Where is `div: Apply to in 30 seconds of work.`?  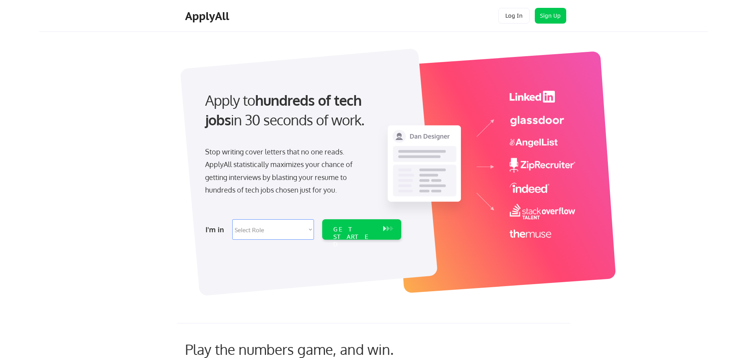
div: Apply to in 30 seconds of work. is located at coordinates (301, 110).